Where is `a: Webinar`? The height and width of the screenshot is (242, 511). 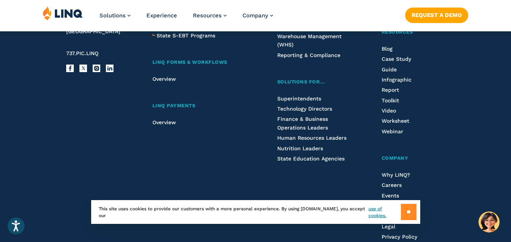 a: Webinar is located at coordinates (392, 132).